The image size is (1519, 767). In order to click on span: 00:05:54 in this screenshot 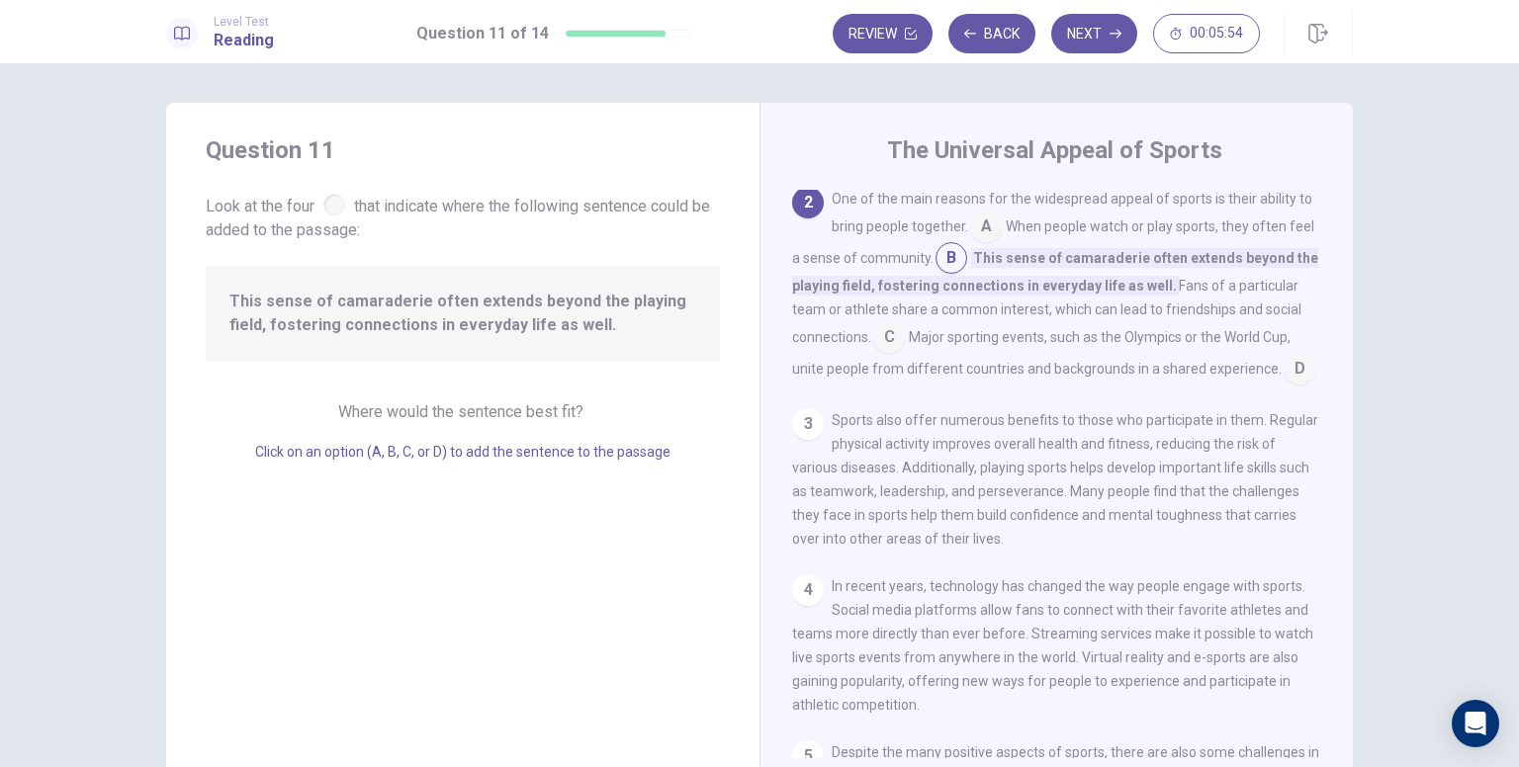, I will do `click(1216, 34)`.